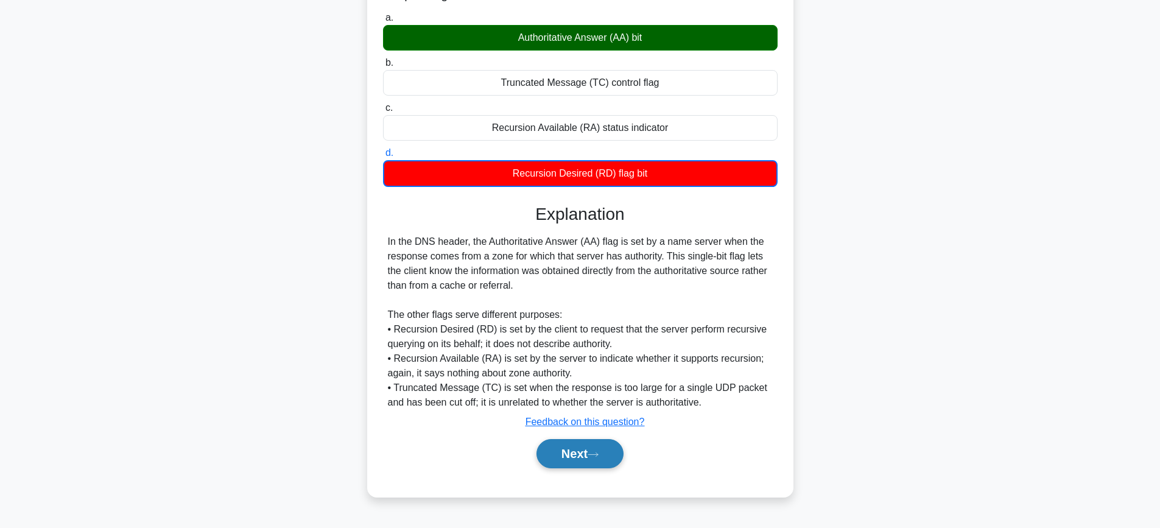 The image size is (1160, 528). What do you see at coordinates (389, 107) in the screenshot?
I see `span: c.` at bounding box center [389, 107].